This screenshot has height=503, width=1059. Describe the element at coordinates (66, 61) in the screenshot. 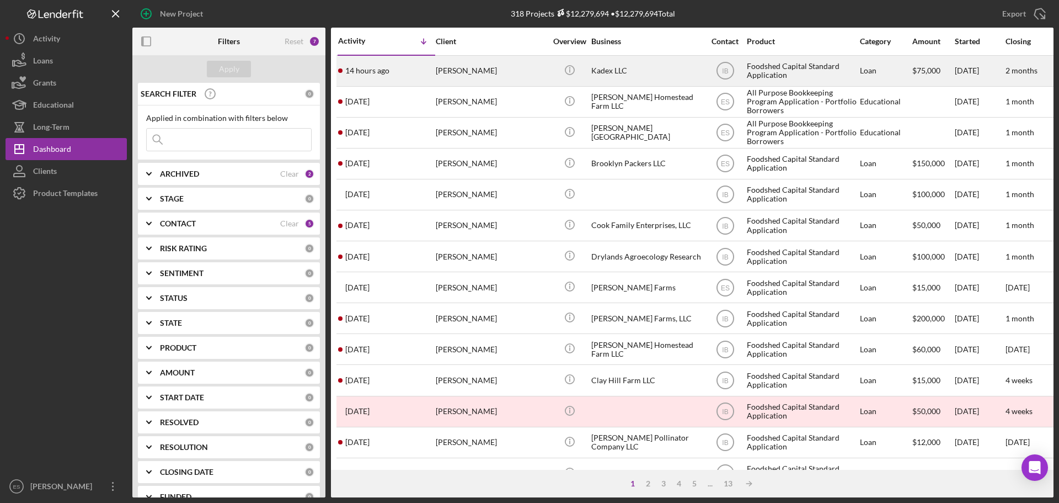

I see `button: Loans` at that location.